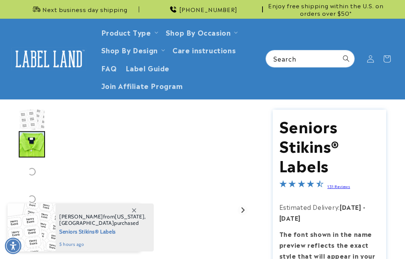 The image size is (405, 259). I want to click on a: Label Guide, so click(147, 68).